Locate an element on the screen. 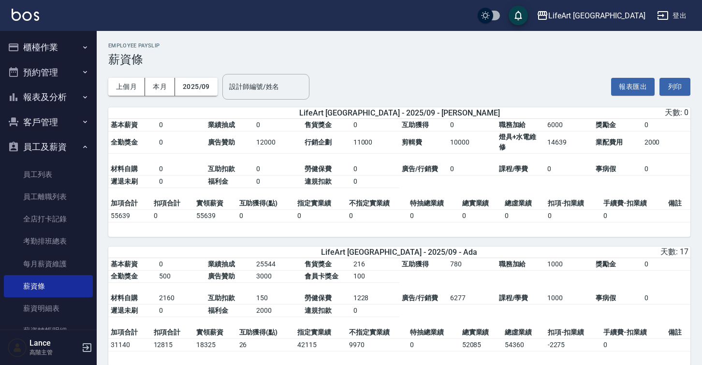 The height and width of the screenshot is (365, 702). td: 500 is located at coordinates (181, 276).